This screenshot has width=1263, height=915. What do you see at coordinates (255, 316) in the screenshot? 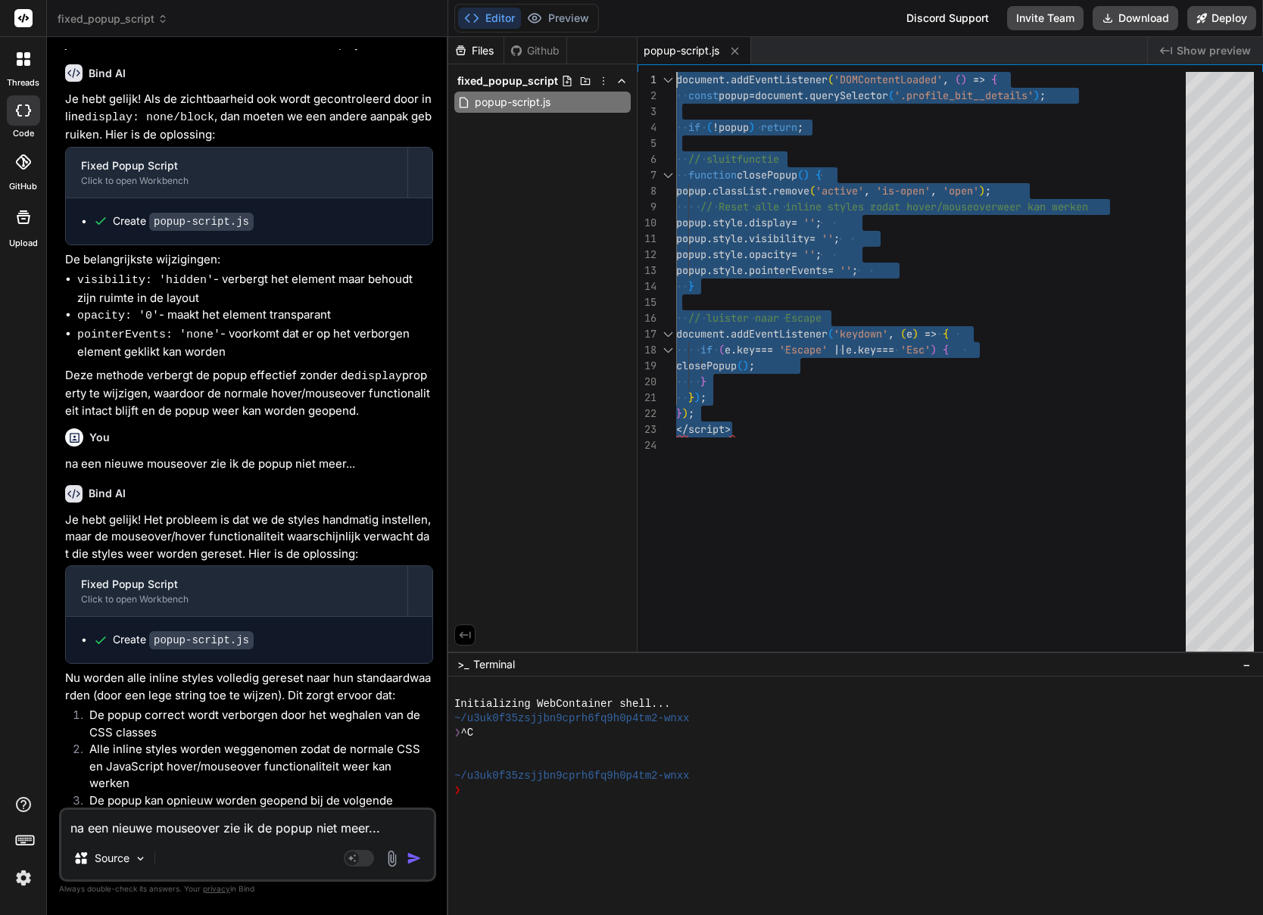
I see `li: - maakt het element transparant` at bounding box center [255, 316].